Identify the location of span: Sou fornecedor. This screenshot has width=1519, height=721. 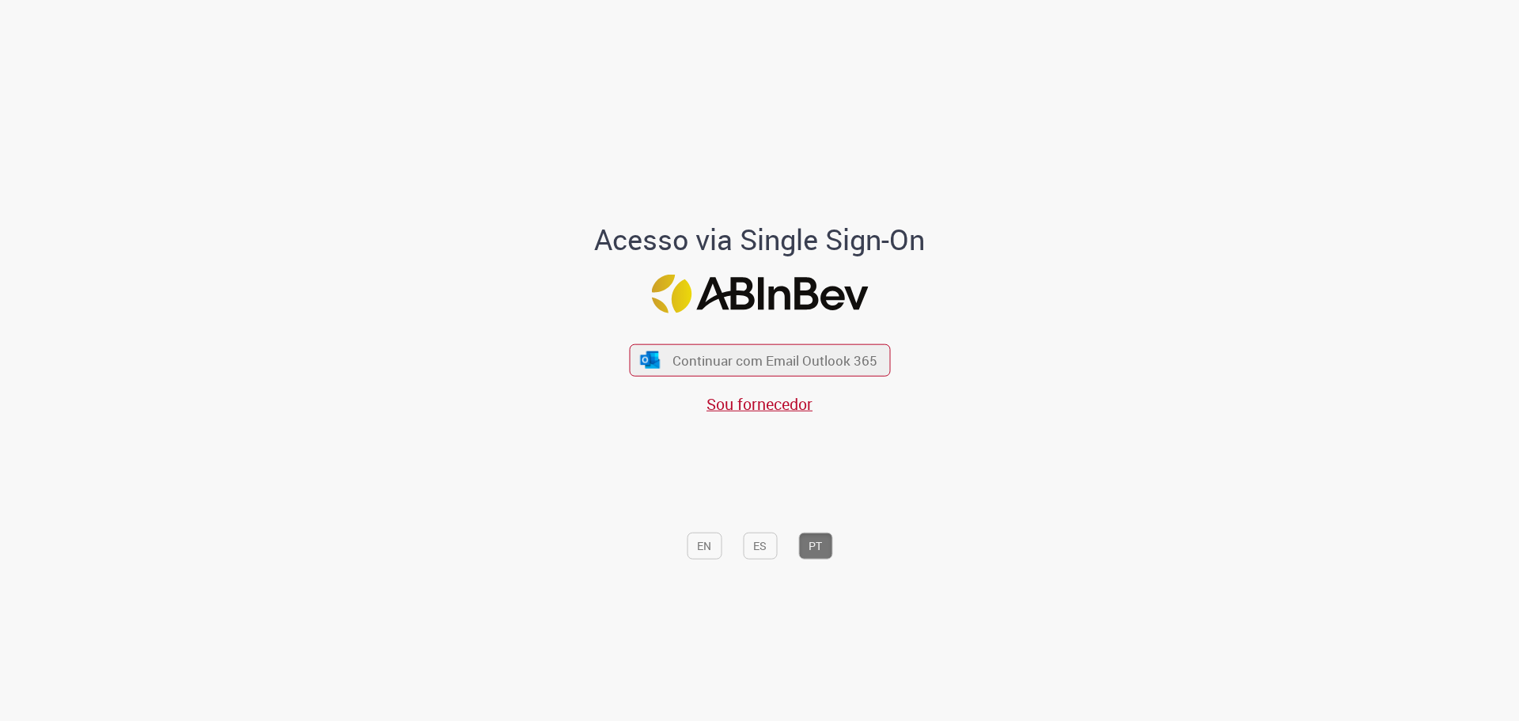
(759, 403).